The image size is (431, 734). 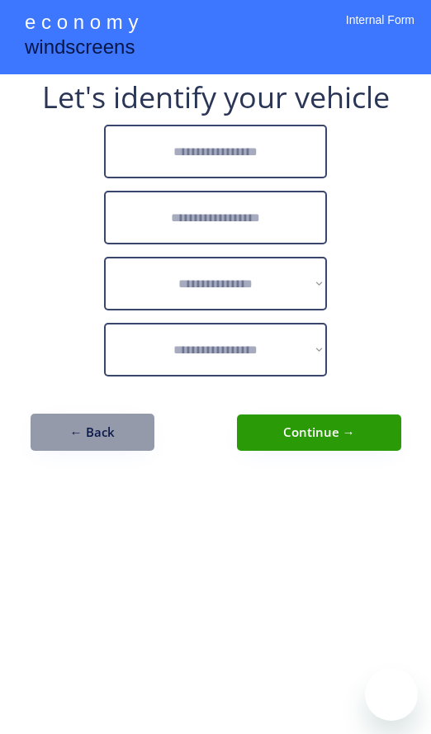 What do you see at coordinates (81, 24) in the screenshot?
I see `div: e c o n o m y` at bounding box center [81, 24].